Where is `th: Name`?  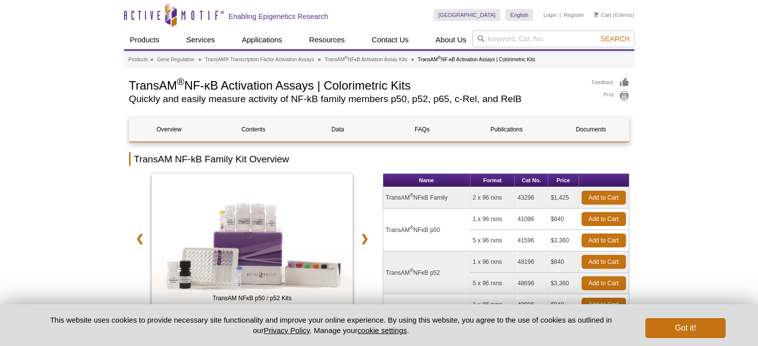
th: Name is located at coordinates (426, 180).